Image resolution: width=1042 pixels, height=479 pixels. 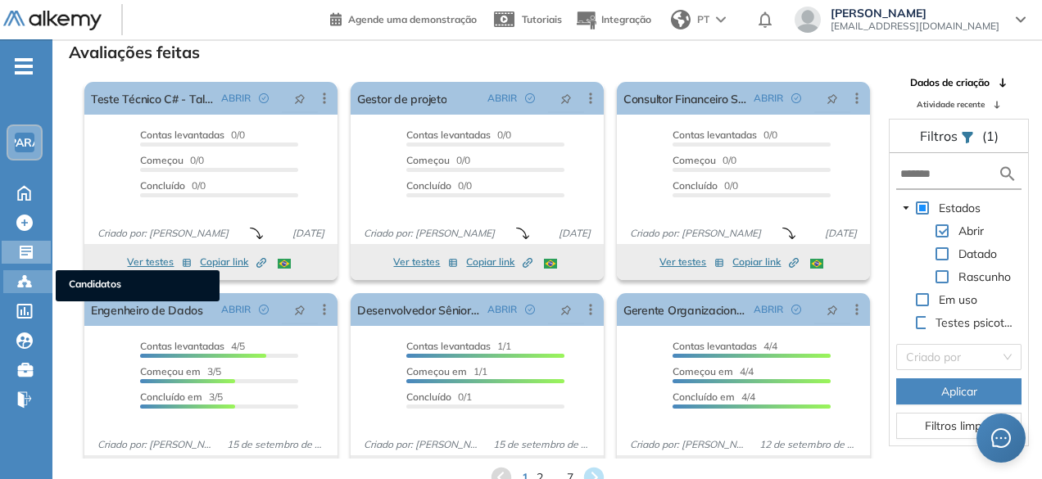 I want to click on button: Filtros limpos, so click(x=958, y=426).